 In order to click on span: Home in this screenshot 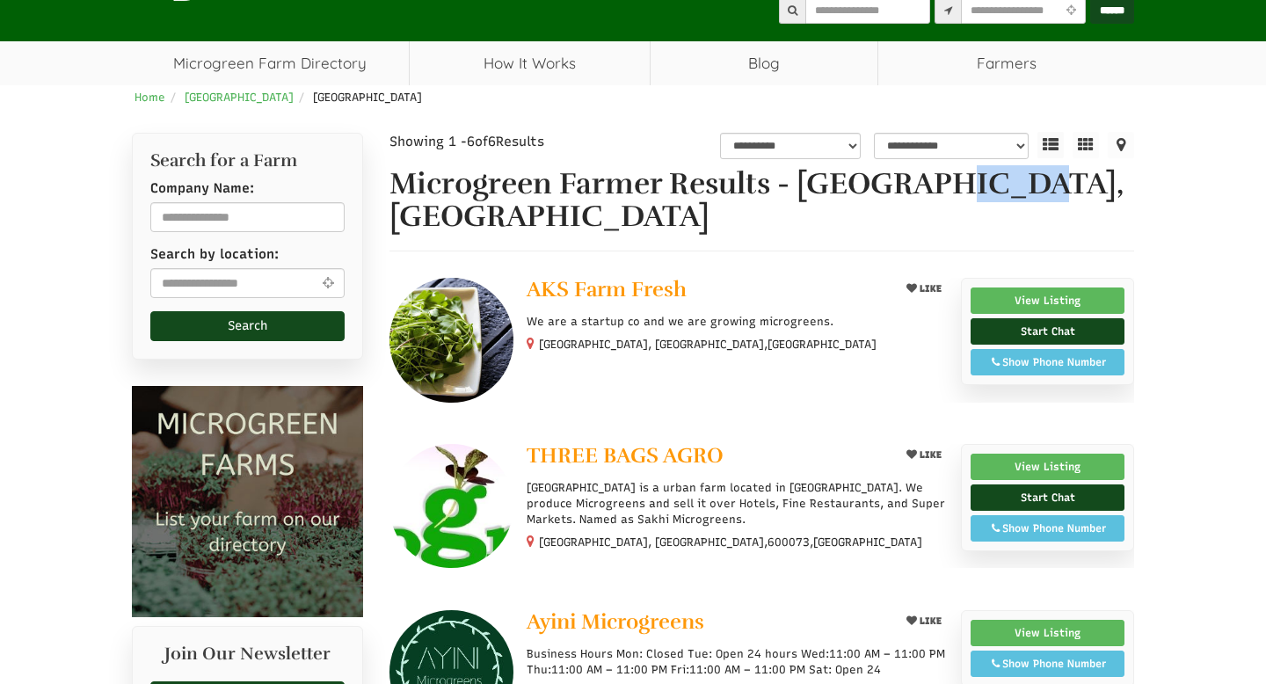, I will do `click(150, 97)`.